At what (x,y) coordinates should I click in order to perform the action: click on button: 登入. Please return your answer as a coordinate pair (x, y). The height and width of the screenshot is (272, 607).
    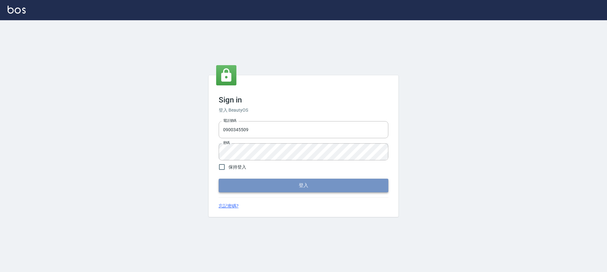
    Looking at the image, I should click on (304, 186).